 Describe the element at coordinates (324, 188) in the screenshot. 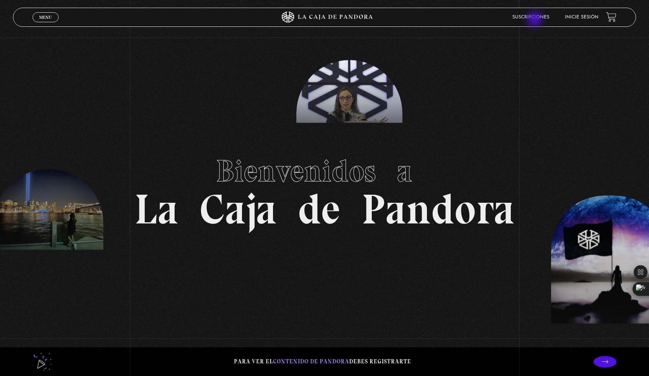

I see `h1: La Caja de Pandora` at that location.